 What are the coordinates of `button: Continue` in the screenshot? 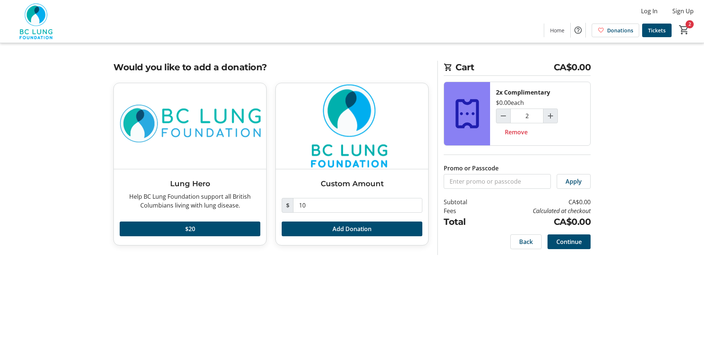 It's located at (569, 242).